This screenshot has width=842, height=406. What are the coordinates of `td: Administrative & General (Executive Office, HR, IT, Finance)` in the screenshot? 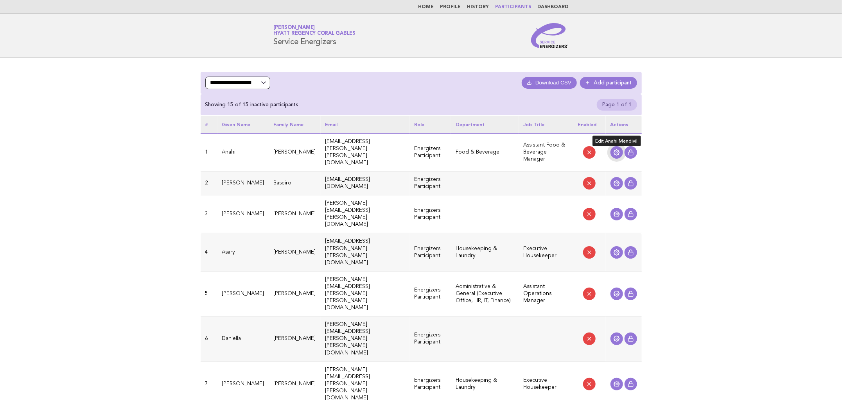 It's located at (484, 294).